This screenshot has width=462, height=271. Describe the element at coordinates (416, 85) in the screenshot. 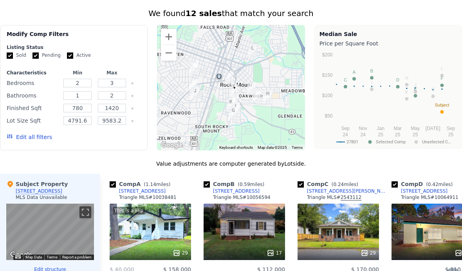

I see `text: J` at that location.